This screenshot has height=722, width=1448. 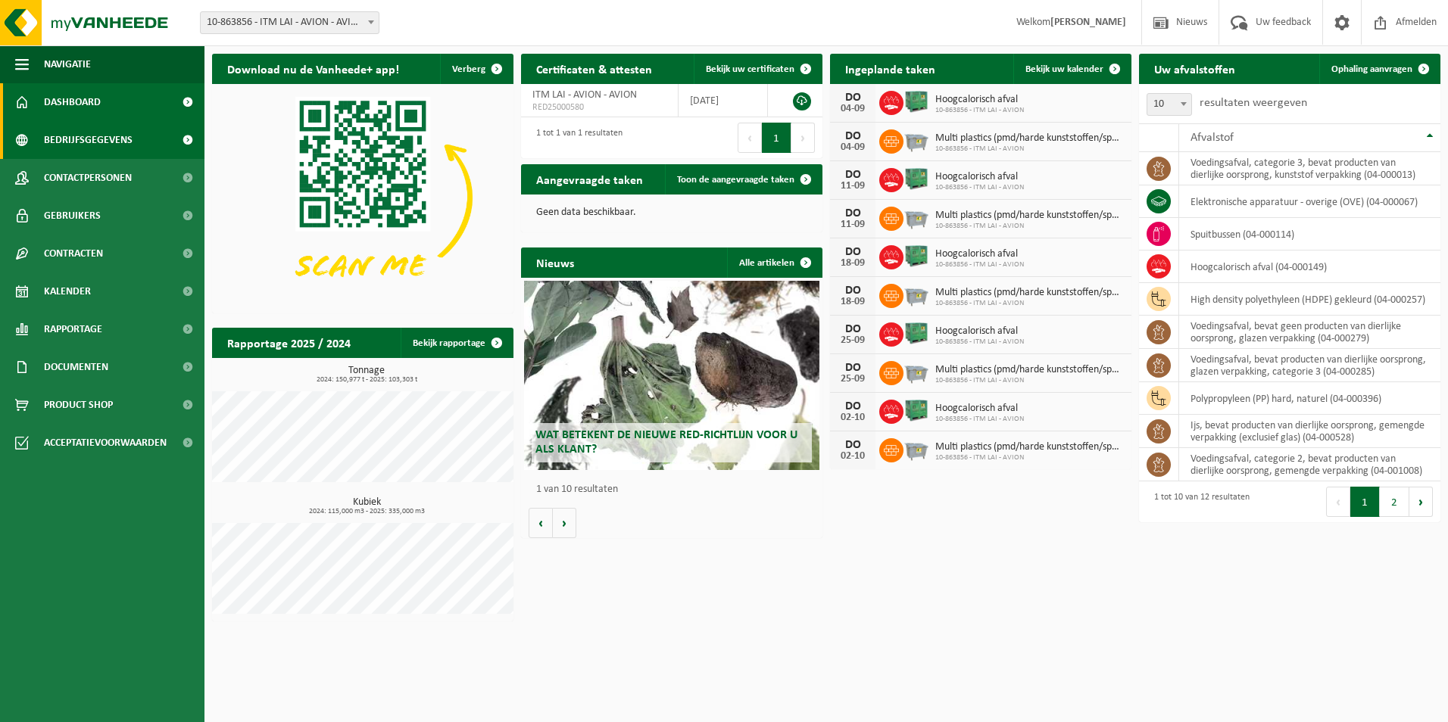 What do you see at coordinates (363, 197) in the screenshot?
I see `img: Download de VHEPlus App` at bounding box center [363, 197].